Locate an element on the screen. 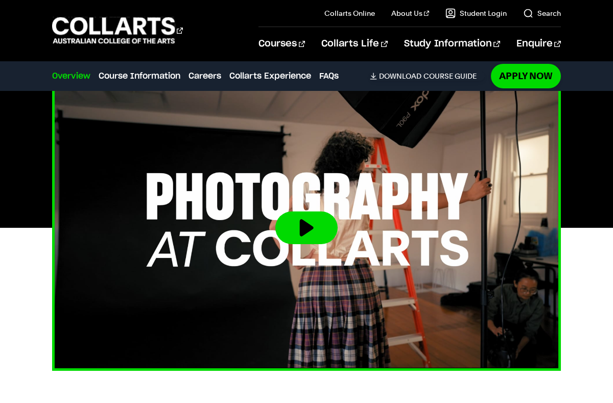 The height and width of the screenshot is (403, 613). a: Courses is located at coordinates (282, 44).